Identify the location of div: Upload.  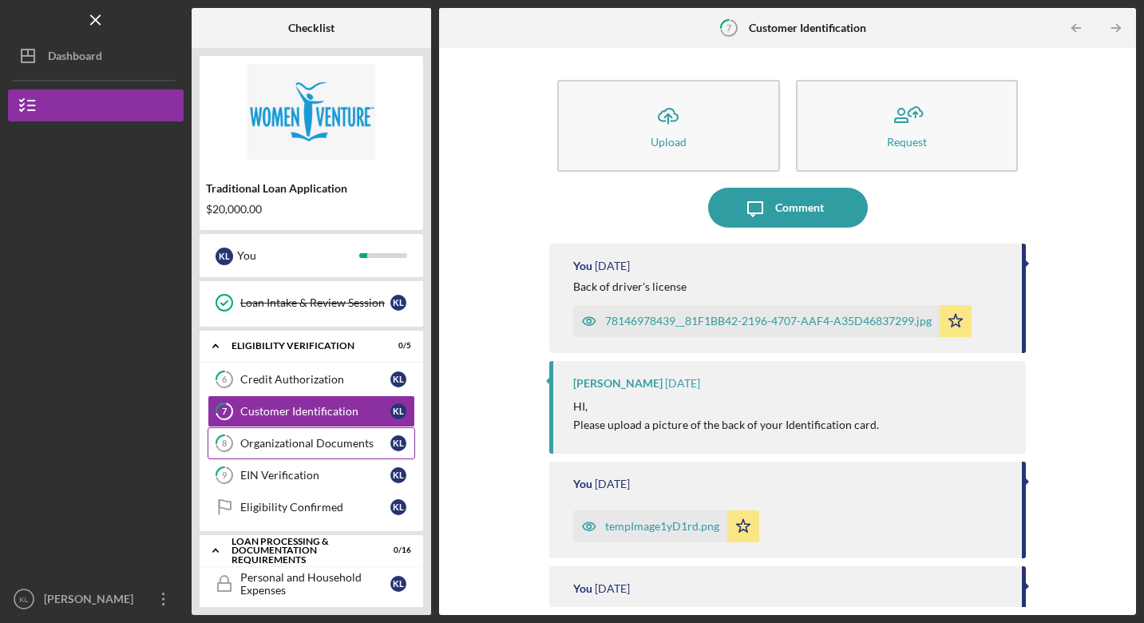
(668, 141).